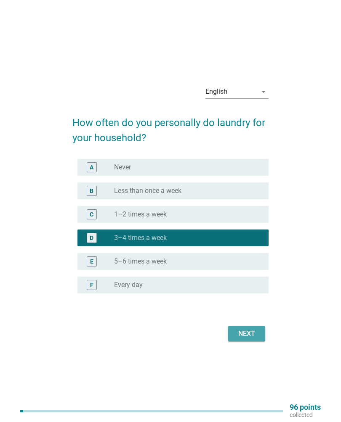  Describe the element at coordinates (140, 262) in the screenshot. I see `label: 5–6 times a week` at that location.